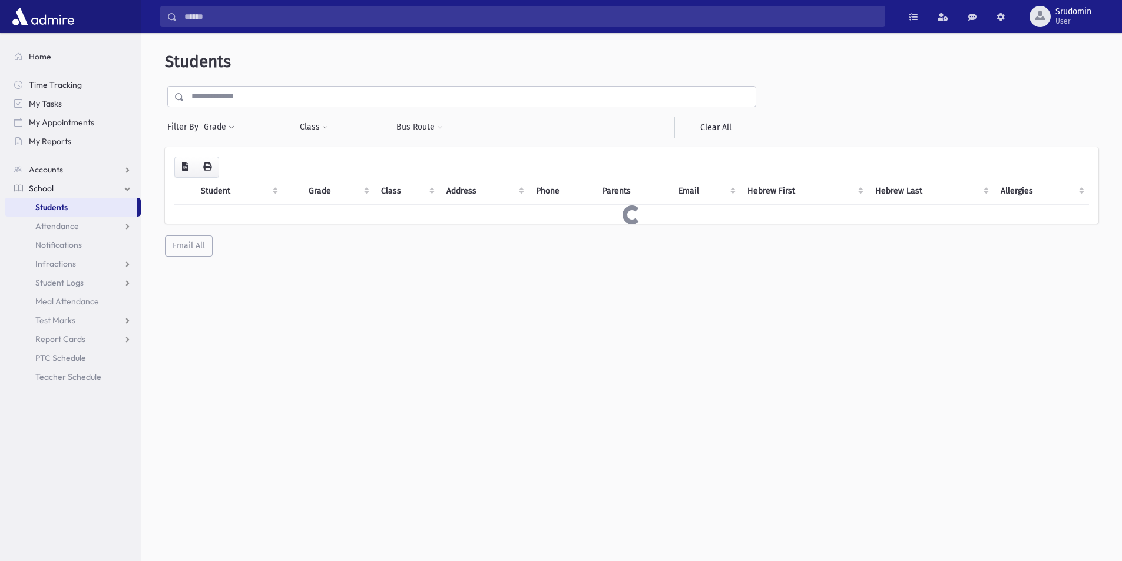 The width and height of the screenshot is (1122, 561). Describe the element at coordinates (72, 377) in the screenshot. I see `a: Teacher Schedule` at that location.